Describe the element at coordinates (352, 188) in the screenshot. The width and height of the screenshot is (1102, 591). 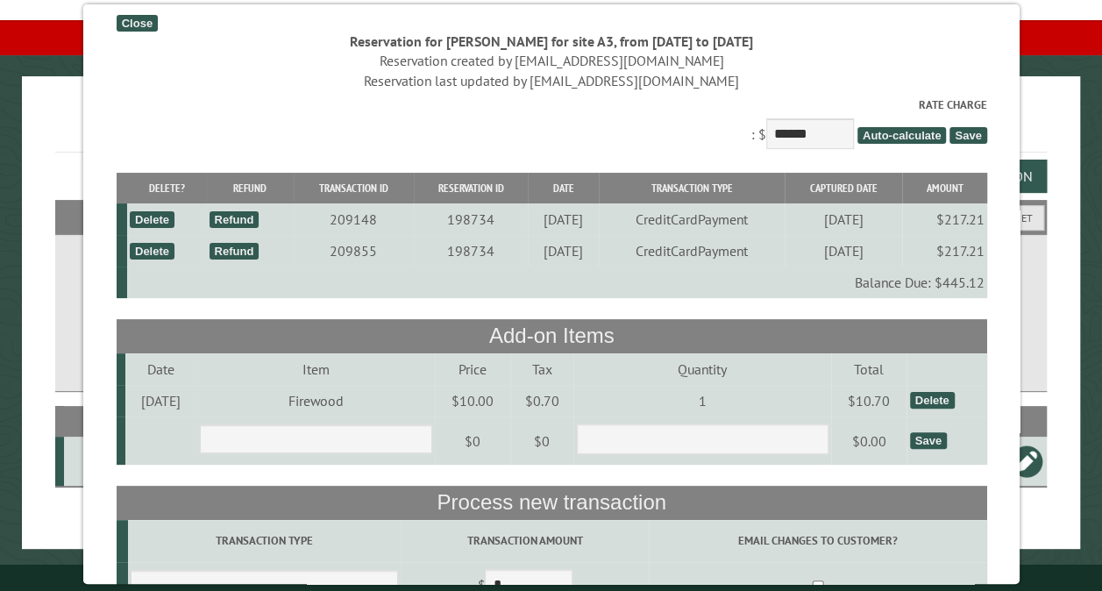
I see `th: Transaction ID` at that location.